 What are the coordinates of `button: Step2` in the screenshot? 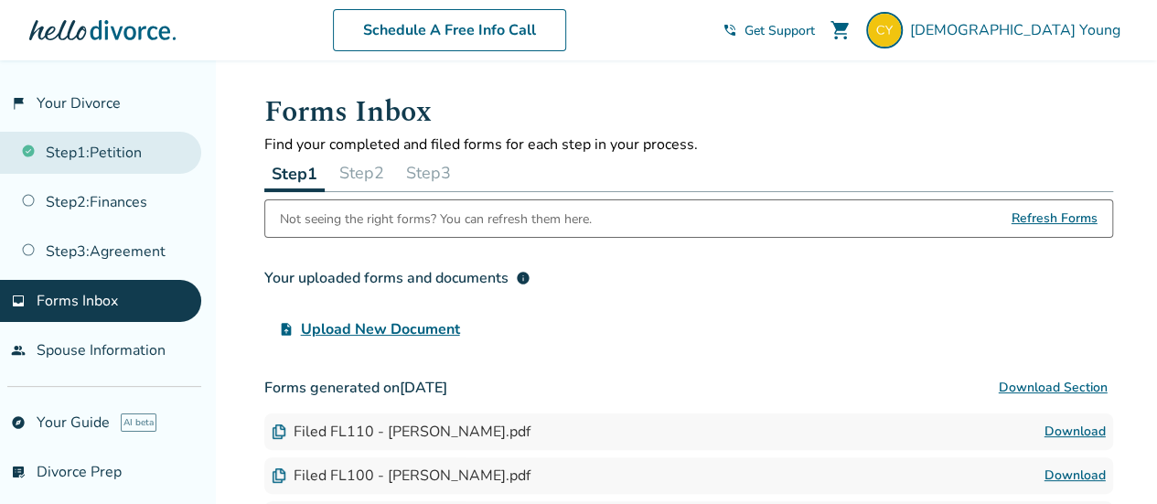 It's located at (361, 173).